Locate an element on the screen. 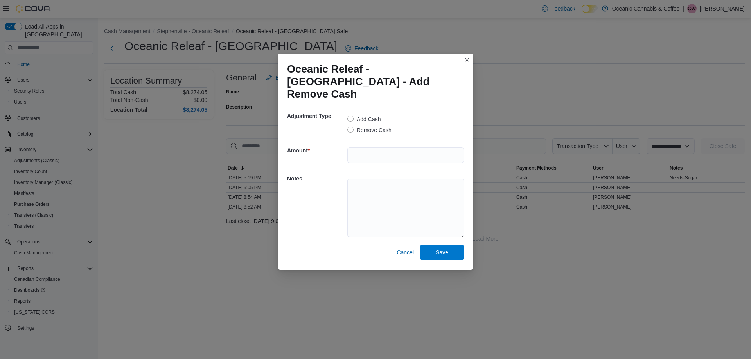 The image size is (751, 359). span: Cancel is located at coordinates (405, 253).